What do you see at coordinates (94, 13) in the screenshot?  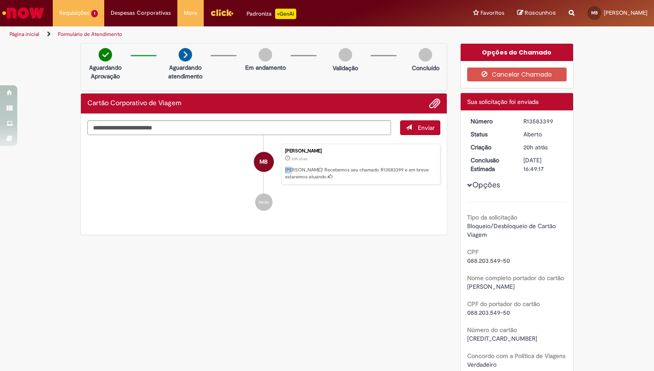 I see `span: 1` at bounding box center [94, 13].